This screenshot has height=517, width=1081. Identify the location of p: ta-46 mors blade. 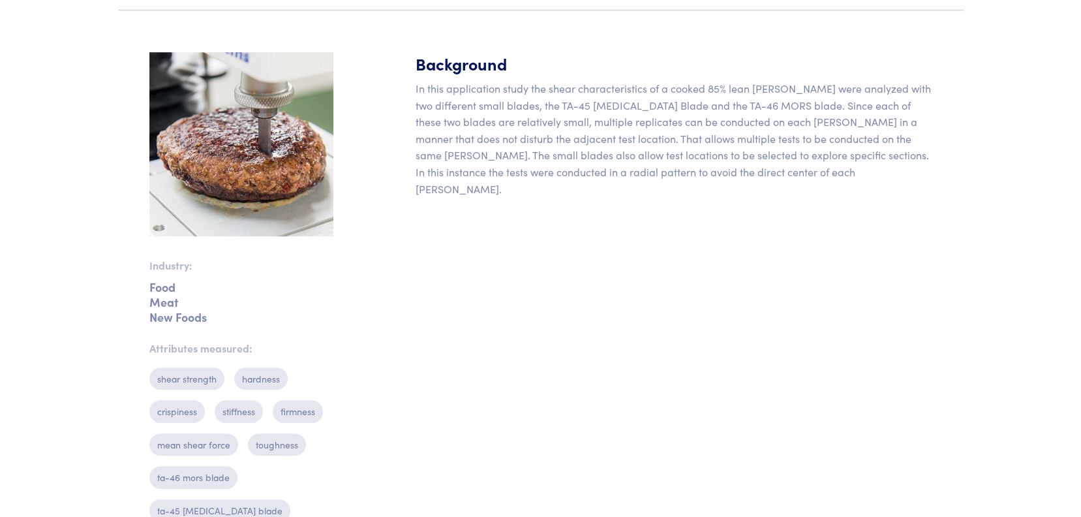
(193, 477).